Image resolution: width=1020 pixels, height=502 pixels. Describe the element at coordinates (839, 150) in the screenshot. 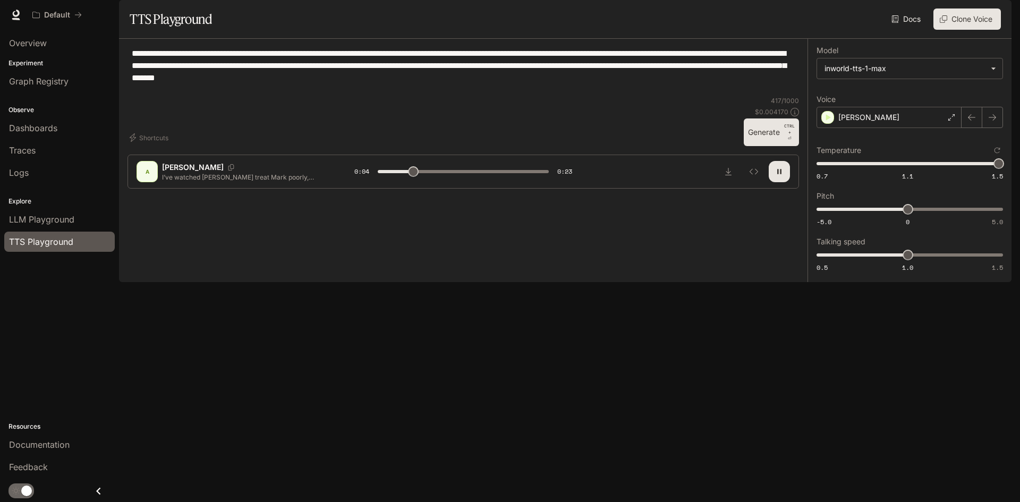

I see `p: Temperature` at that location.